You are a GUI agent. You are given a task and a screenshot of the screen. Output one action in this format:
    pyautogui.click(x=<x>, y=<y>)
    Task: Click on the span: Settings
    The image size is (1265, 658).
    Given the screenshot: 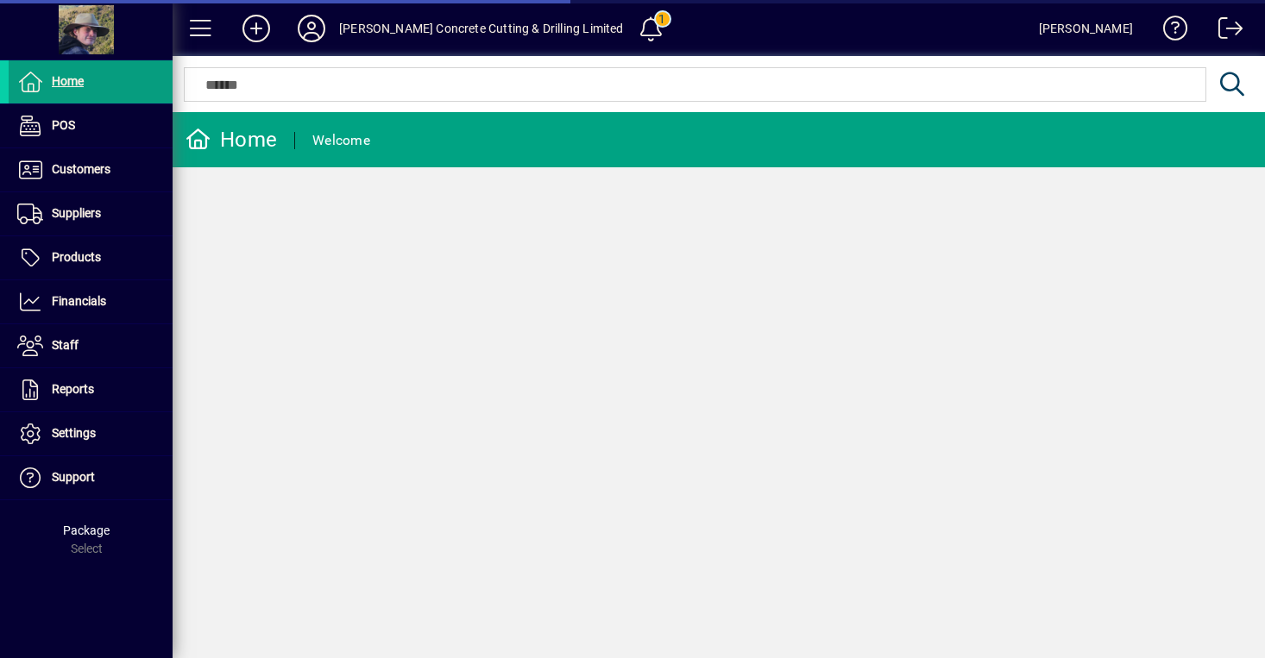 What is the action you would take?
    pyautogui.click(x=73, y=433)
    